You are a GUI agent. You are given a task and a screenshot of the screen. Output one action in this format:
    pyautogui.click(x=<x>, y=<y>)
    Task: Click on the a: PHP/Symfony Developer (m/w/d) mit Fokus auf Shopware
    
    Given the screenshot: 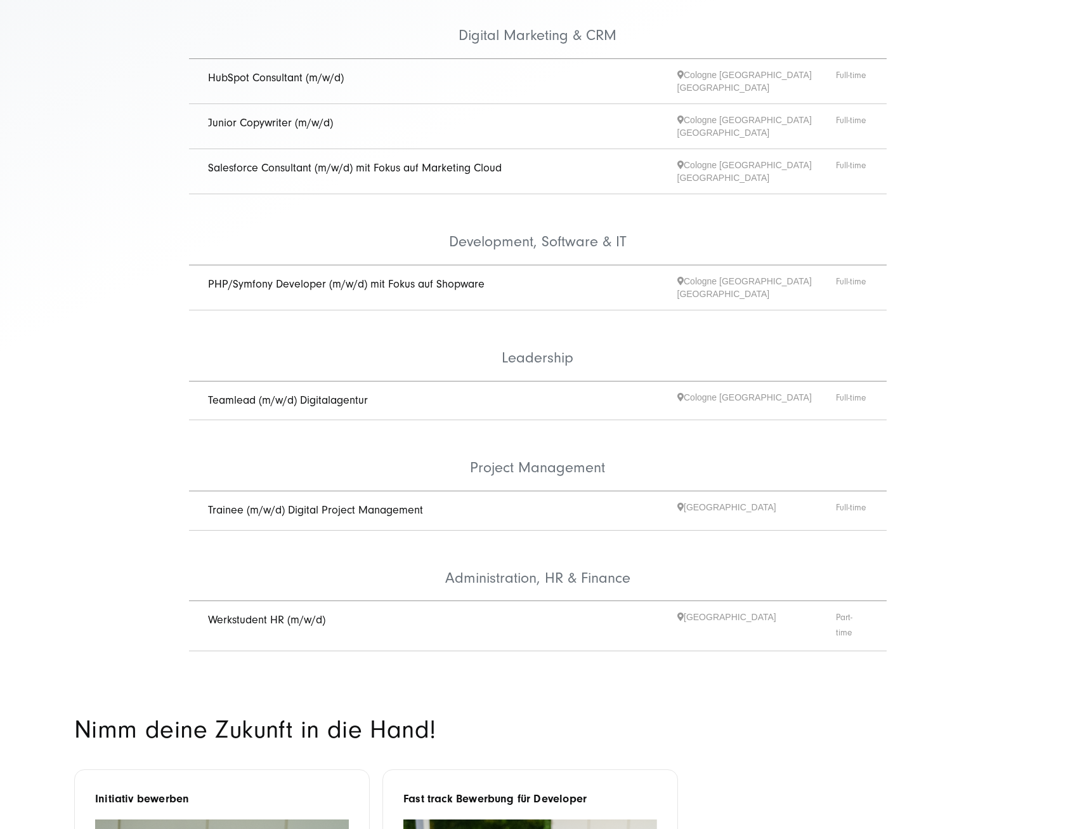 What is the action you would take?
    pyautogui.click(x=346, y=284)
    